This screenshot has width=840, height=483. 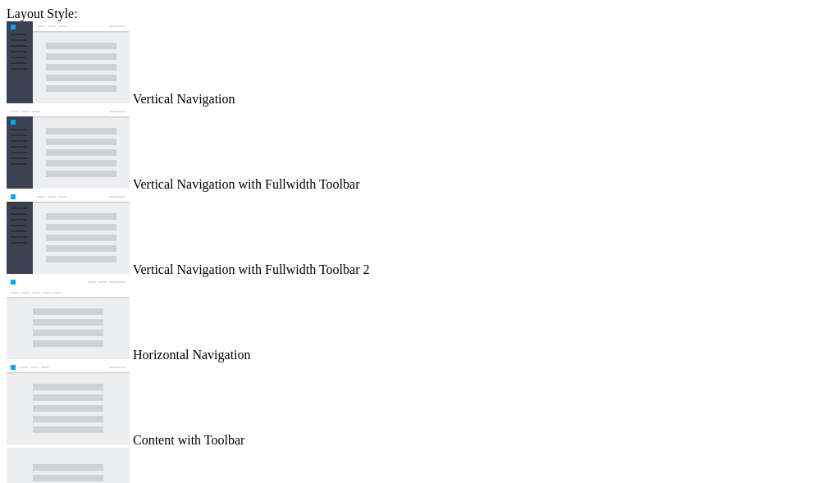 I want to click on span: Content with Toolbar, so click(x=189, y=440).